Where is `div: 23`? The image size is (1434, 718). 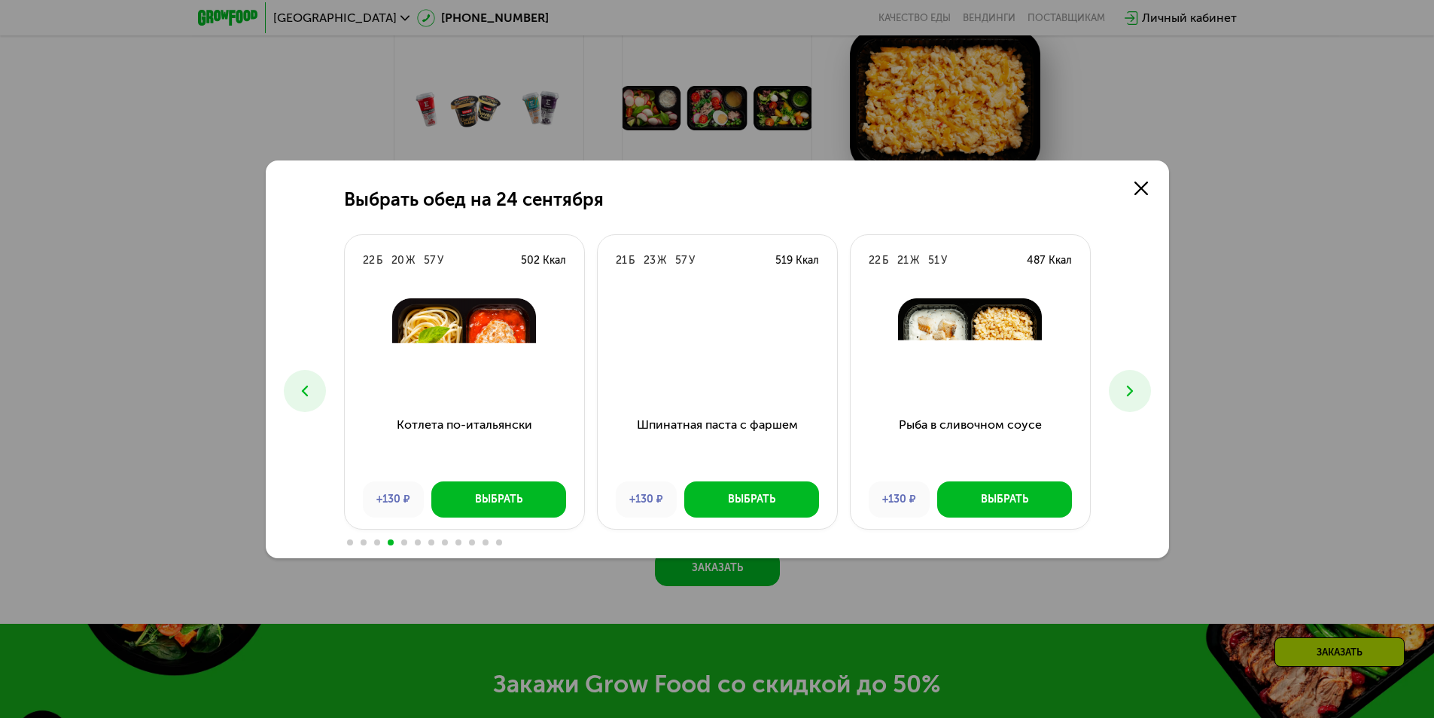
div: 23 is located at coordinates (650, 261).